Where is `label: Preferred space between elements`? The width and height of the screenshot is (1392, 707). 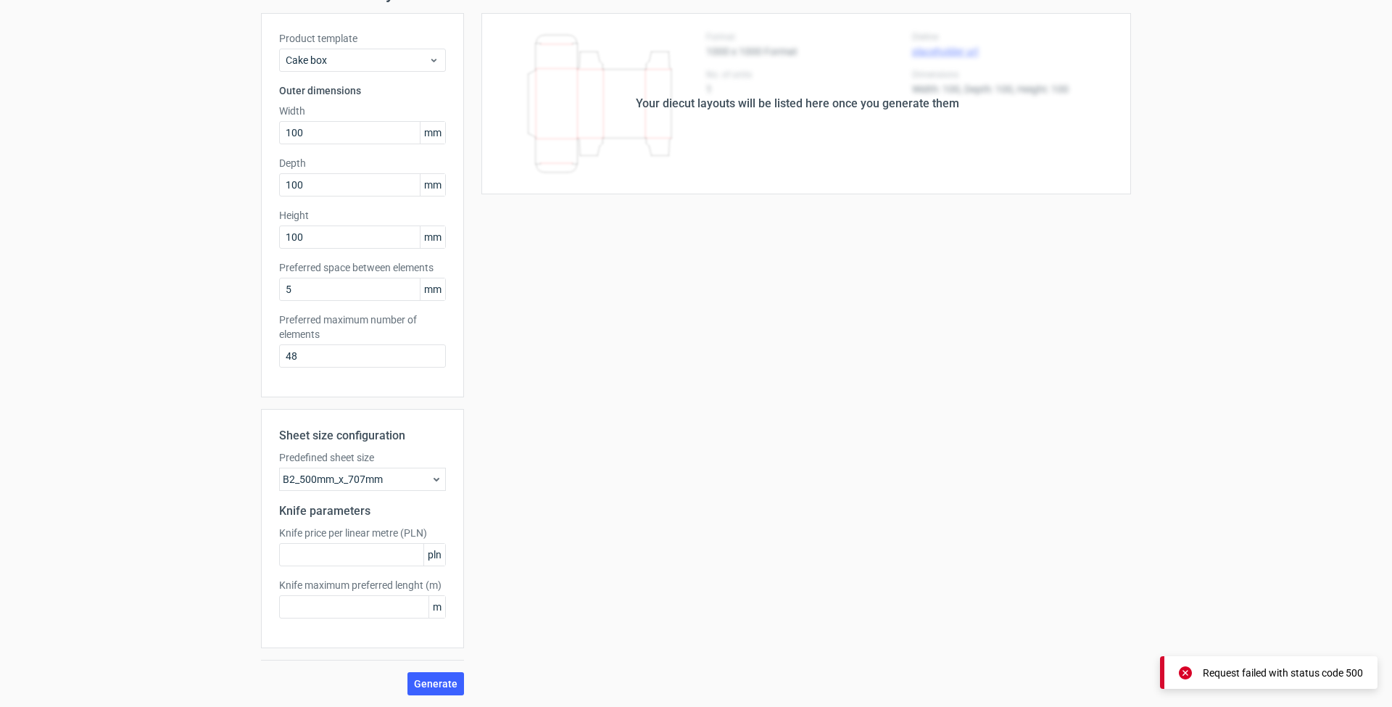
label: Preferred space between elements is located at coordinates (363, 268).